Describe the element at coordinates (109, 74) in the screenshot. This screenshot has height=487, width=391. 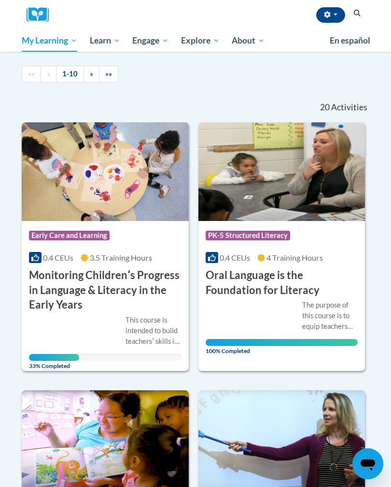
I see `a: End` at that location.